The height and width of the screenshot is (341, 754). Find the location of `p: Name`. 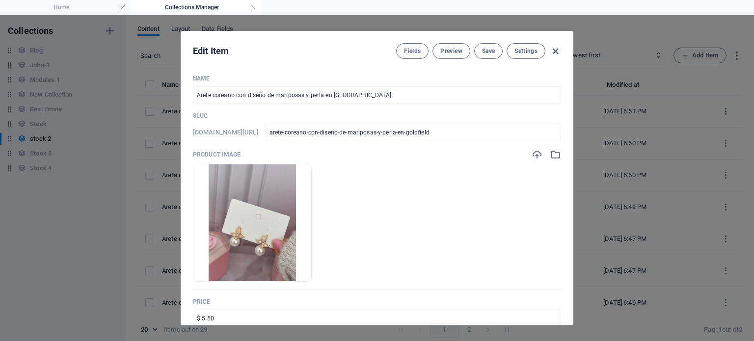

p: Name is located at coordinates (377, 79).